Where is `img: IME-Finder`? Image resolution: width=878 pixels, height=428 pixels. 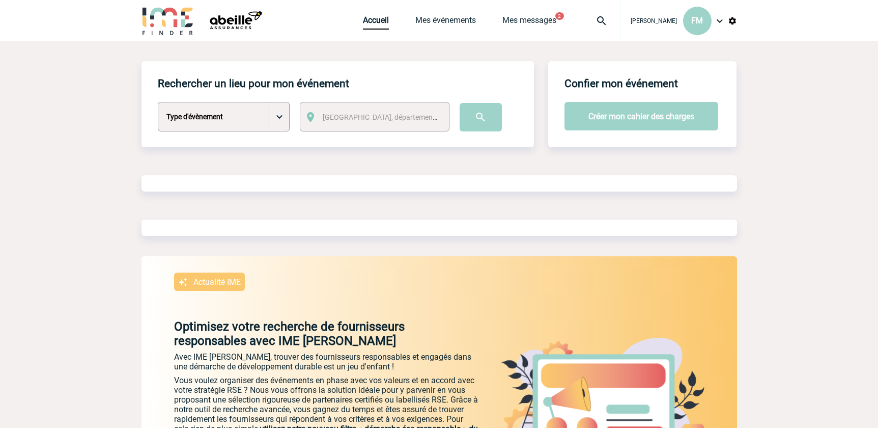 img: IME-Finder is located at coordinates (168, 20).